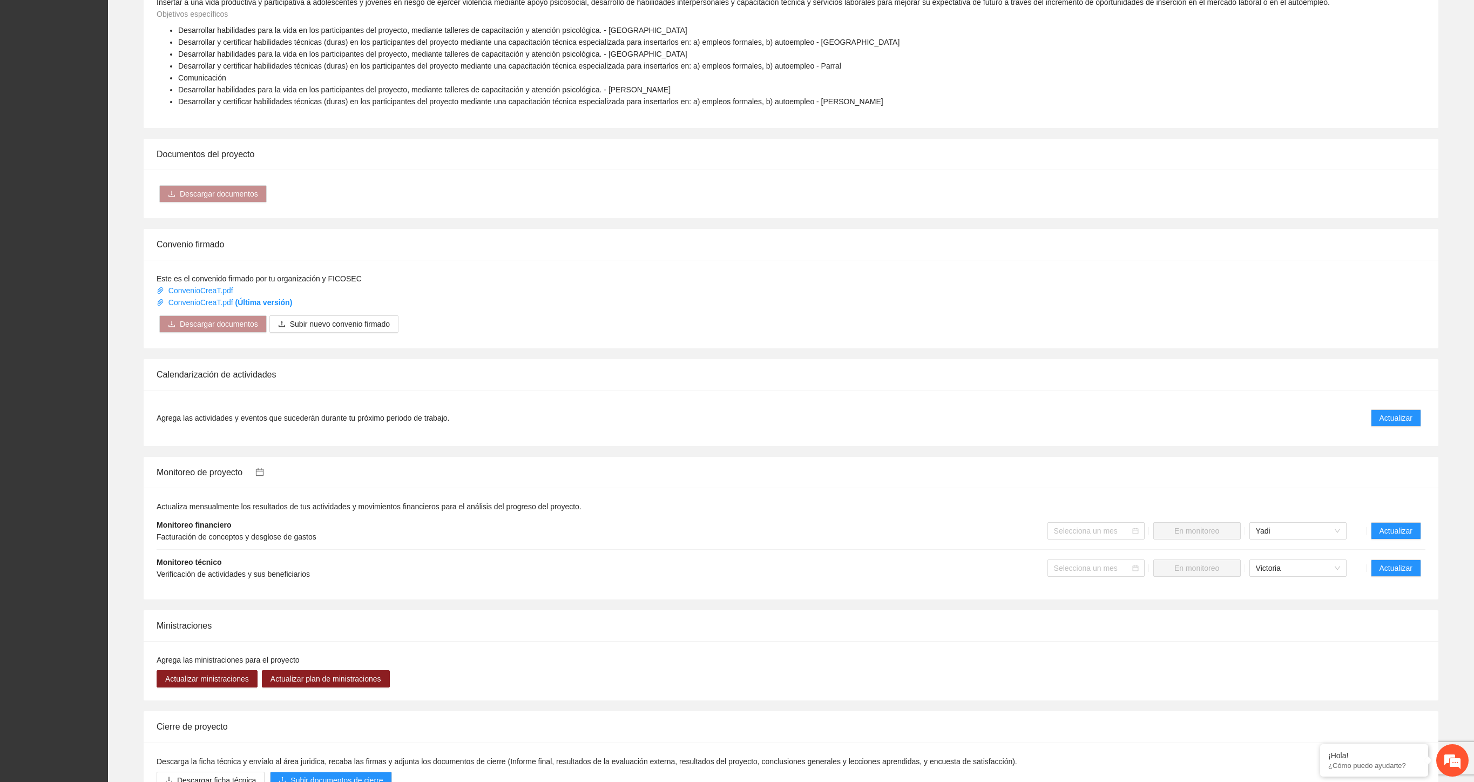  I want to click on p: ¿Cómo puedo ayudarte?, so click(1374, 765).